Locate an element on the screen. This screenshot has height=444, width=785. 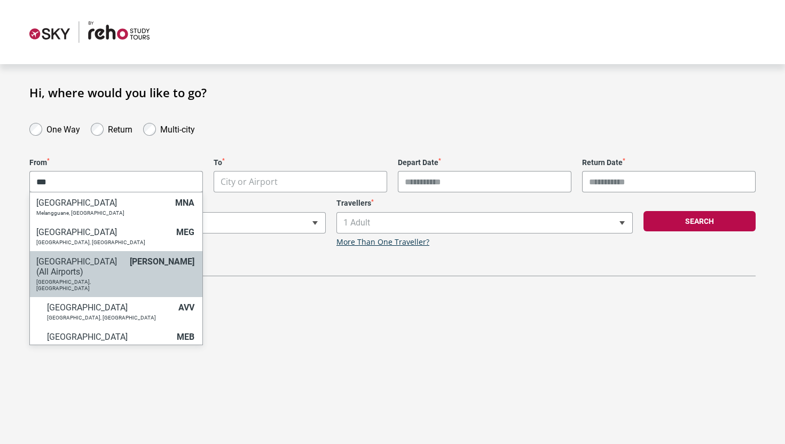
span: 1 Adult is located at coordinates (484, 223).